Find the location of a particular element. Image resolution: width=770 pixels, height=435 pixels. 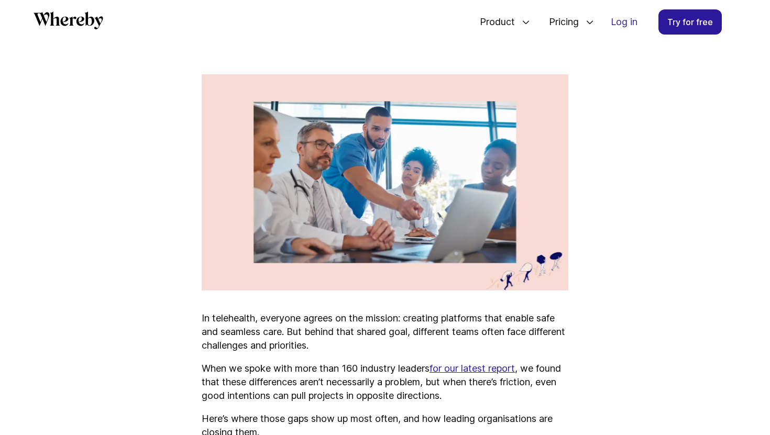

a: Try for free is located at coordinates (690, 22).